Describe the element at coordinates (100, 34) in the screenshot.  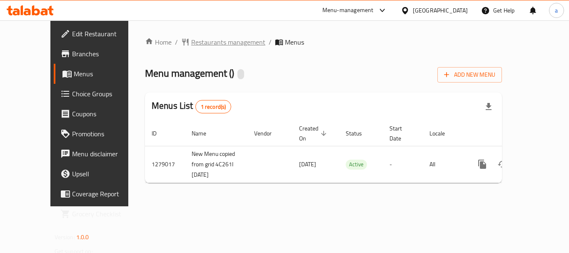
I see `a: Edit Restaurant` at that location.